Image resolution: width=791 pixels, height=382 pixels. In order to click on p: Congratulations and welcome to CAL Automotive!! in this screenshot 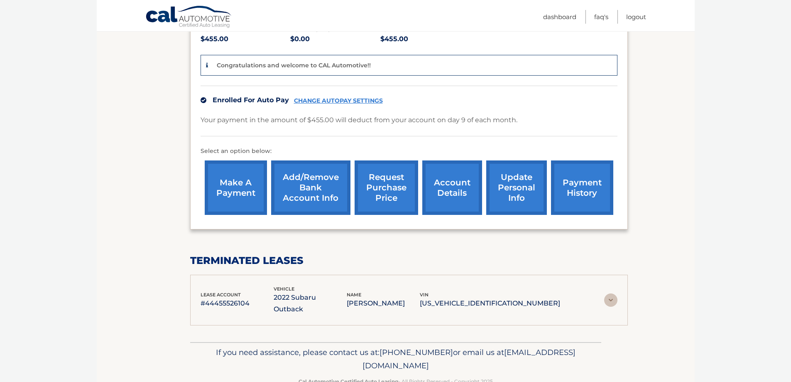, I will do `click(294, 65)`.